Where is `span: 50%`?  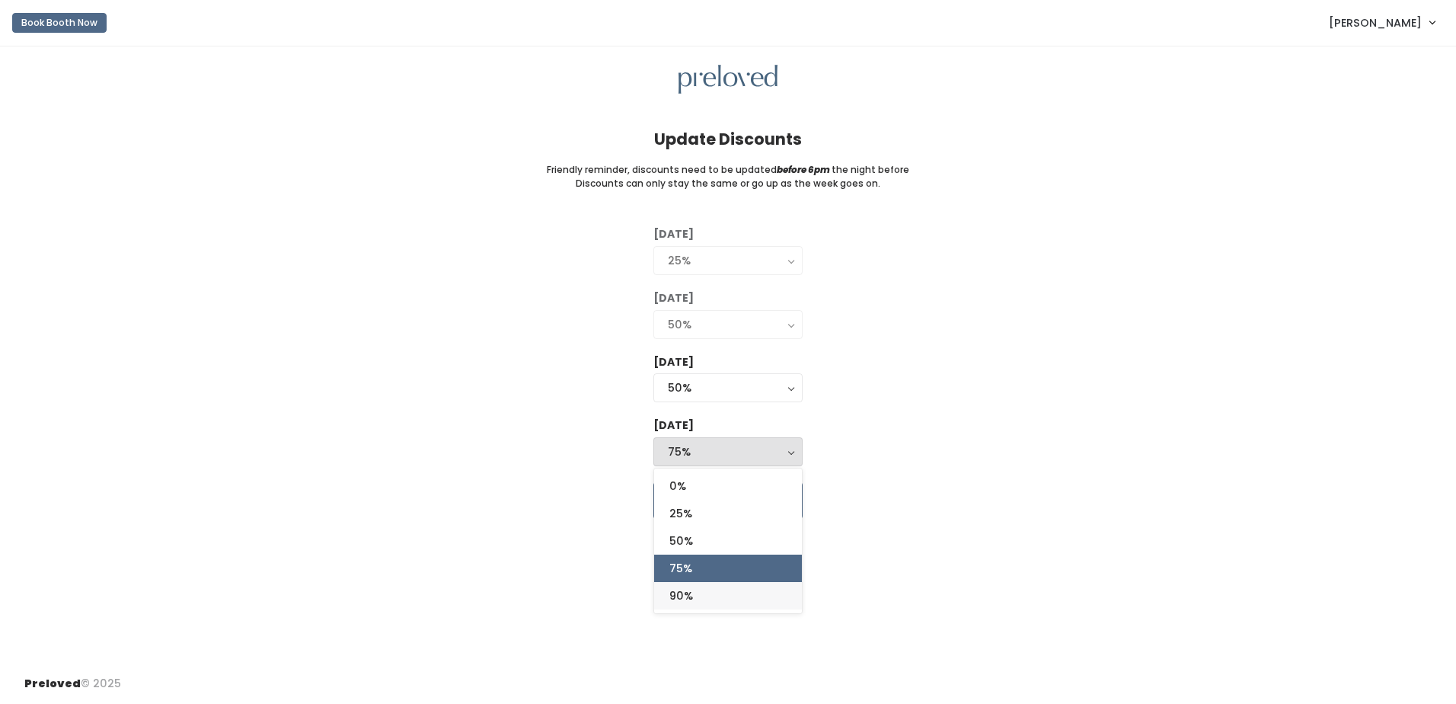
span: 50% is located at coordinates (681, 541).